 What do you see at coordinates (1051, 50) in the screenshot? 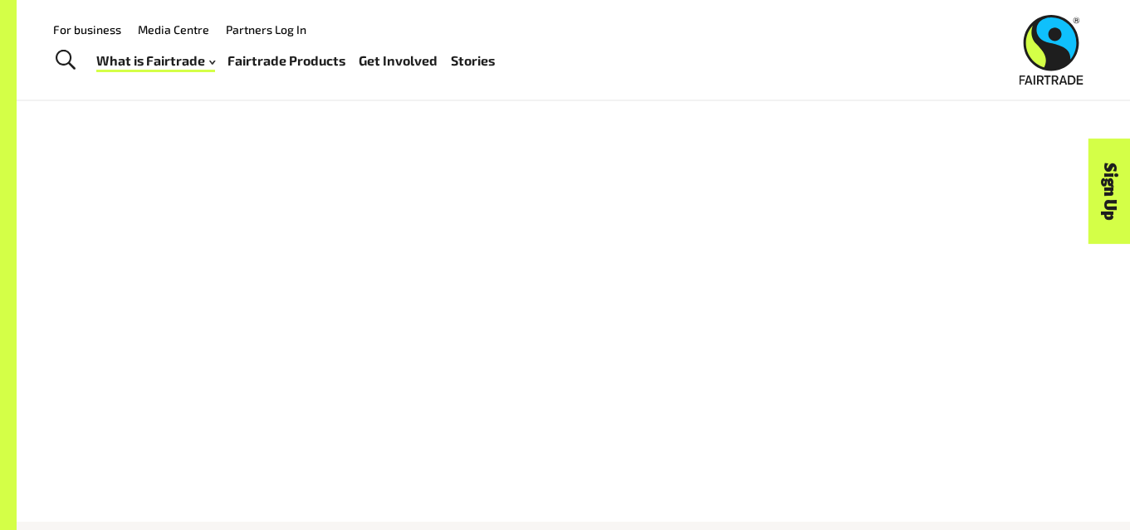
I see `img: Fairtrade Australia New Zealand logo` at bounding box center [1051, 50].